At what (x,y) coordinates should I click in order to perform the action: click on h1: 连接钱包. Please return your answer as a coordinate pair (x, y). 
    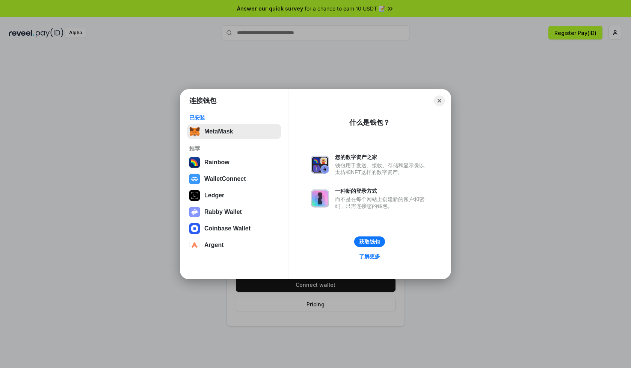
    Looking at the image, I should click on (203, 101).